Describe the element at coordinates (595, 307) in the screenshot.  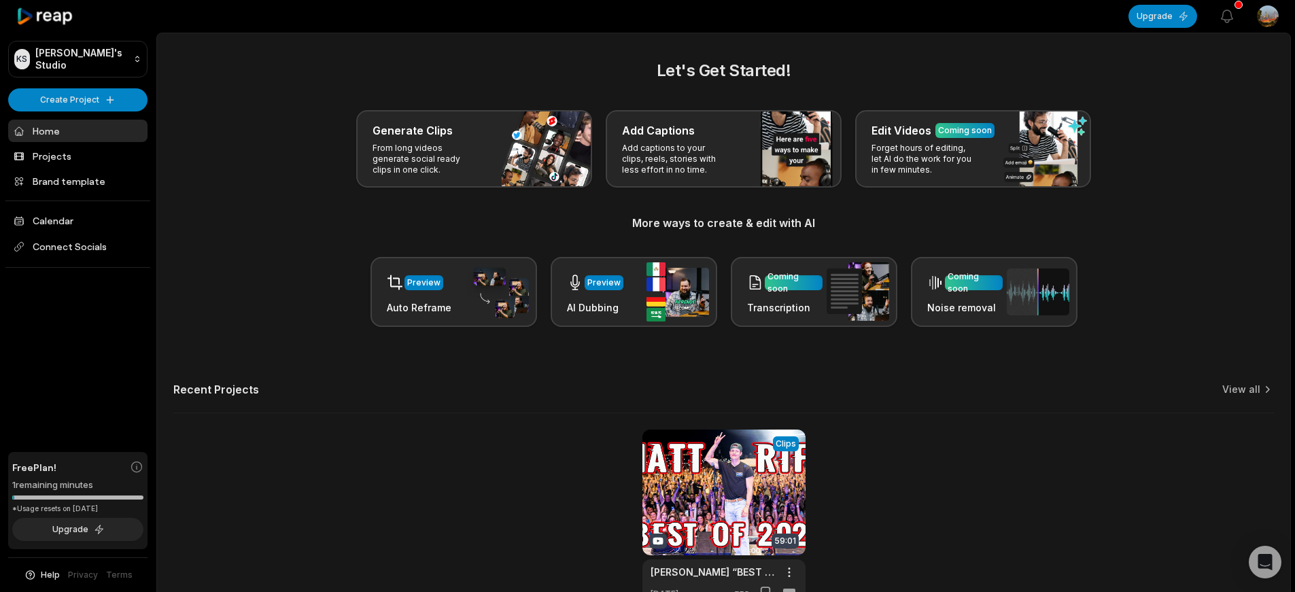
I see `h3: AI Dubbing` at that location.